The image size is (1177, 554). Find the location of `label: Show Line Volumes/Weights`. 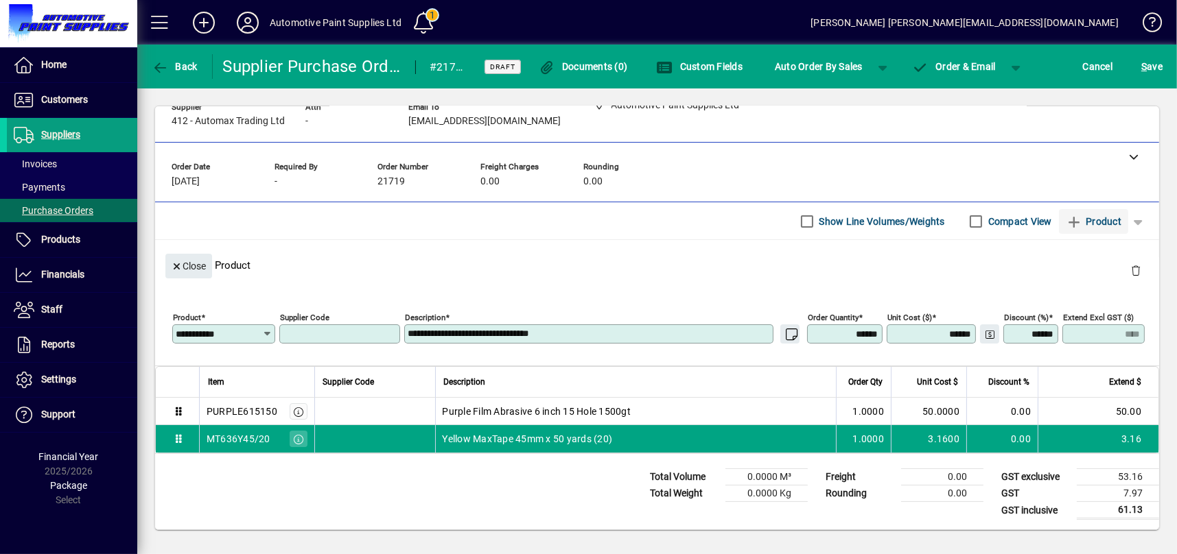

label: Show Line Volumes/Weights is located at coordinates (880, 222).